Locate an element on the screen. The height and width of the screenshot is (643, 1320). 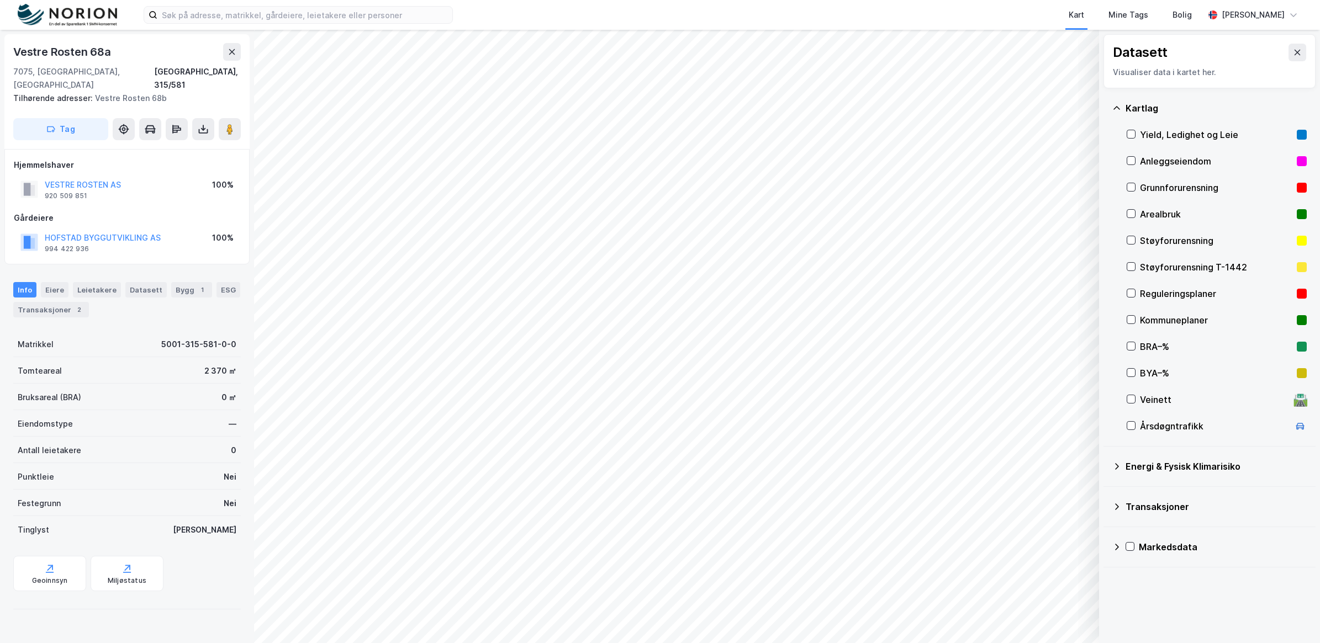
div: Vestre Rosten 68a is located at coordinates (63, 52).